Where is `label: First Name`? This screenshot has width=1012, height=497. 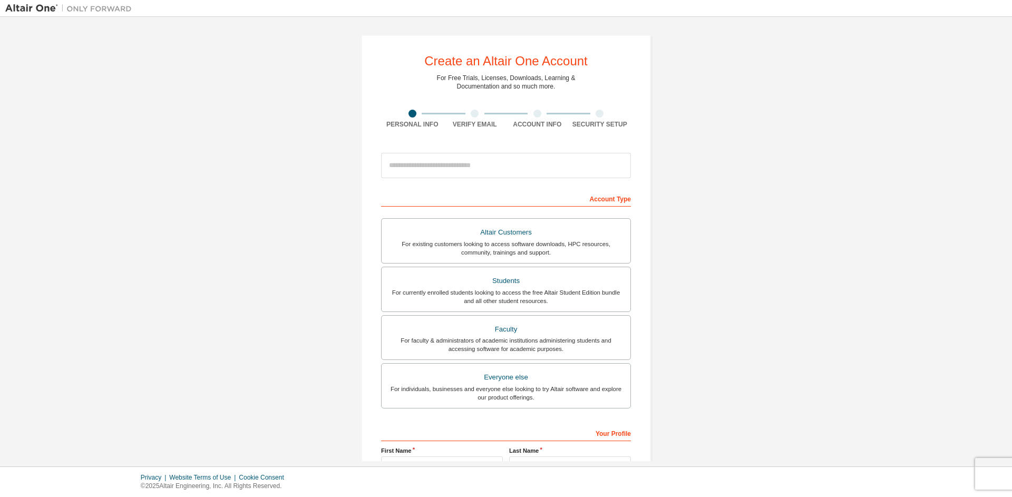 label: First Name is located at coordinates (442, 451).